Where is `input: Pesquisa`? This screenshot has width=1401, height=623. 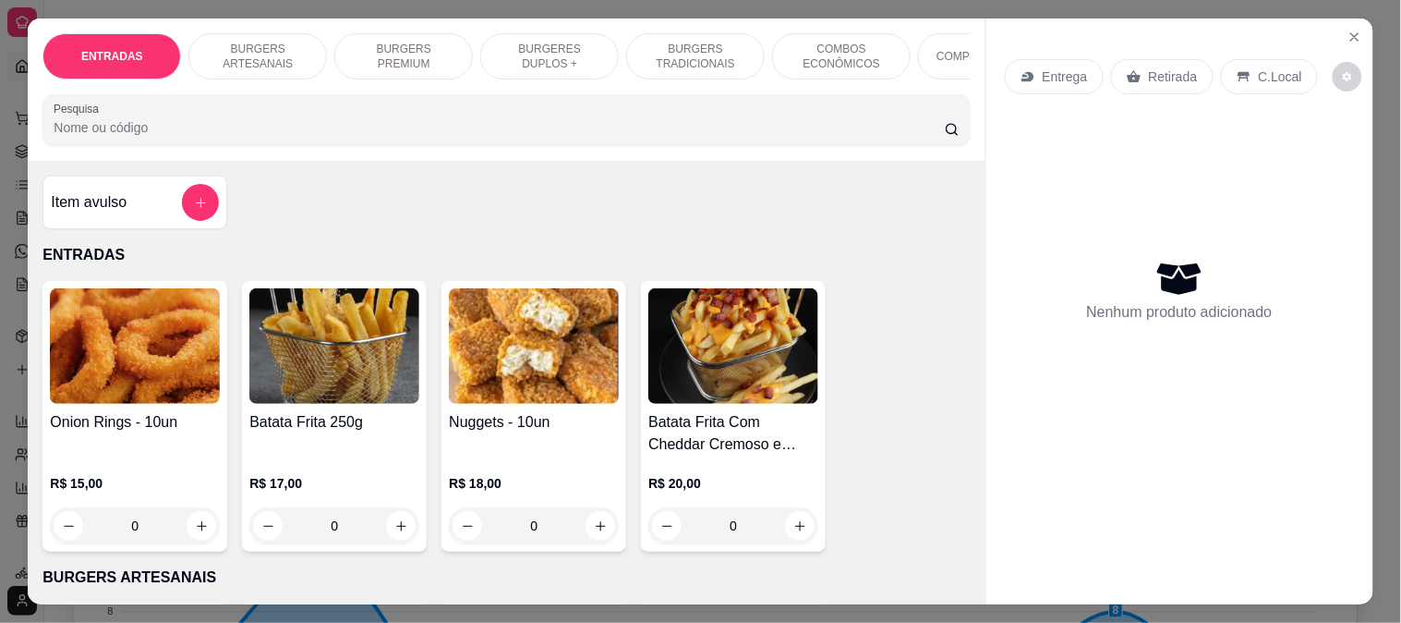 input: Pesquisa is located at coordinates (499, 127).